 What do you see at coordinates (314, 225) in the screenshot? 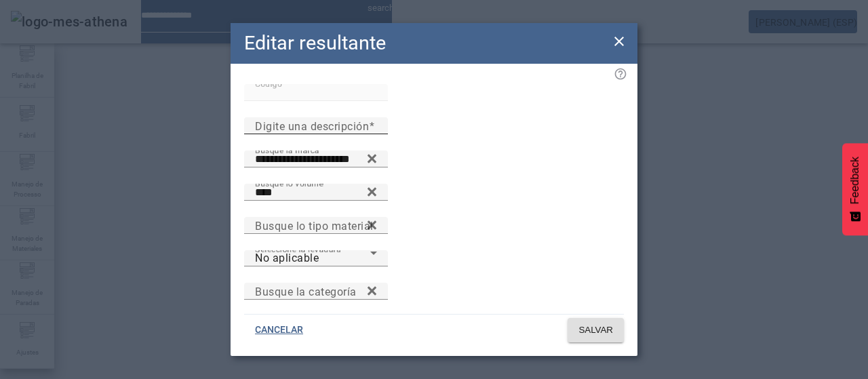
I see `mat-label: Busque lo tipo material` at bounding box center [314, 225].